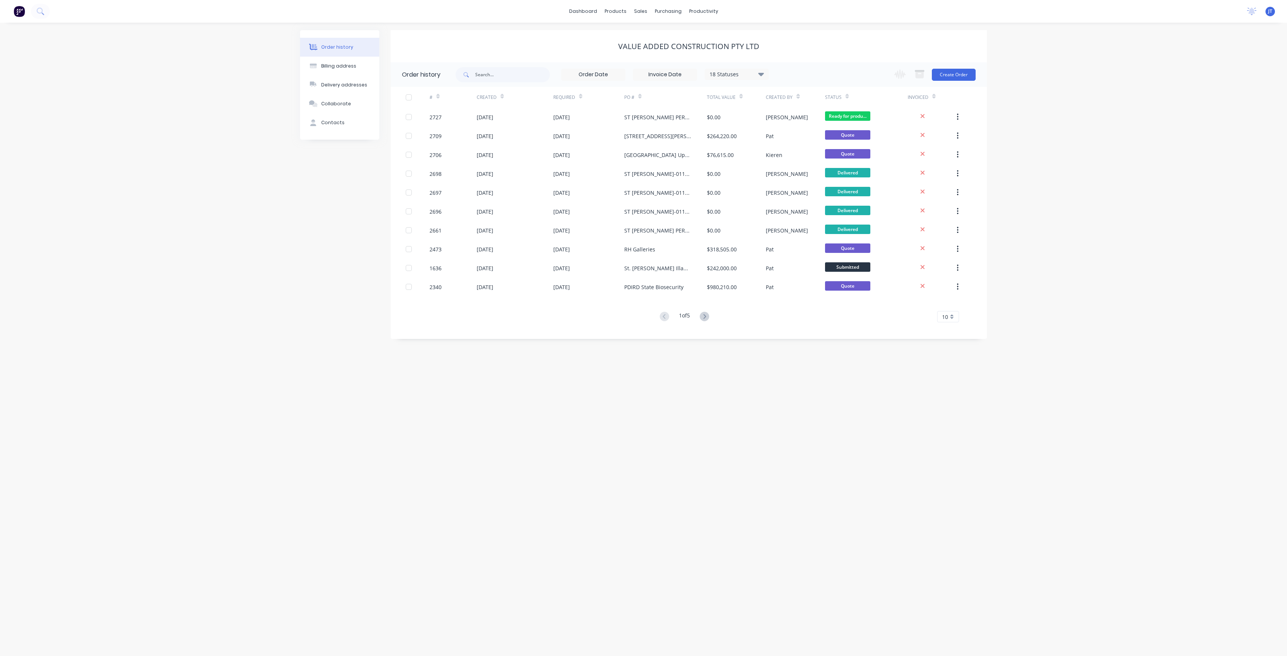 Image resolution: width=1287 pixels, height=656 pixels. Describe the element at coordinates (344, 85) in the screenshot. I see `div: Delivery addresses` at that location.